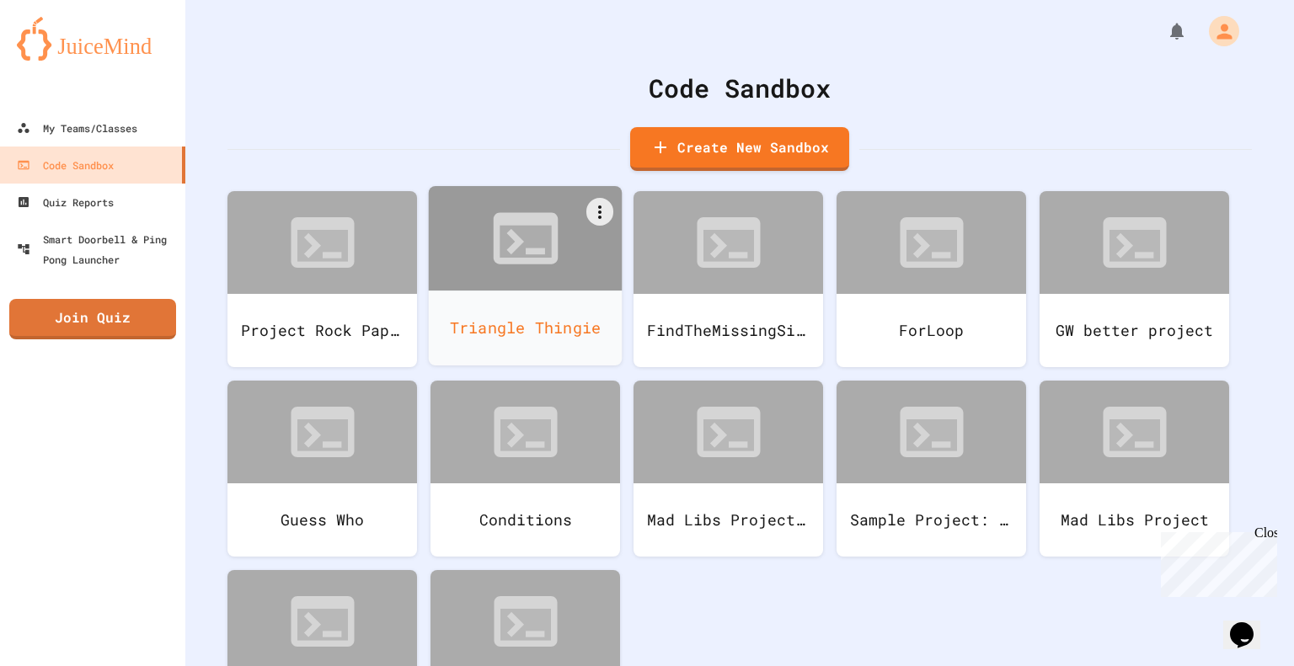 The width and height of the screenshot is (1294, 666). Describe the element at coordinates (322, 468) in the screenshot. I see `a: Guess Who` at that location.